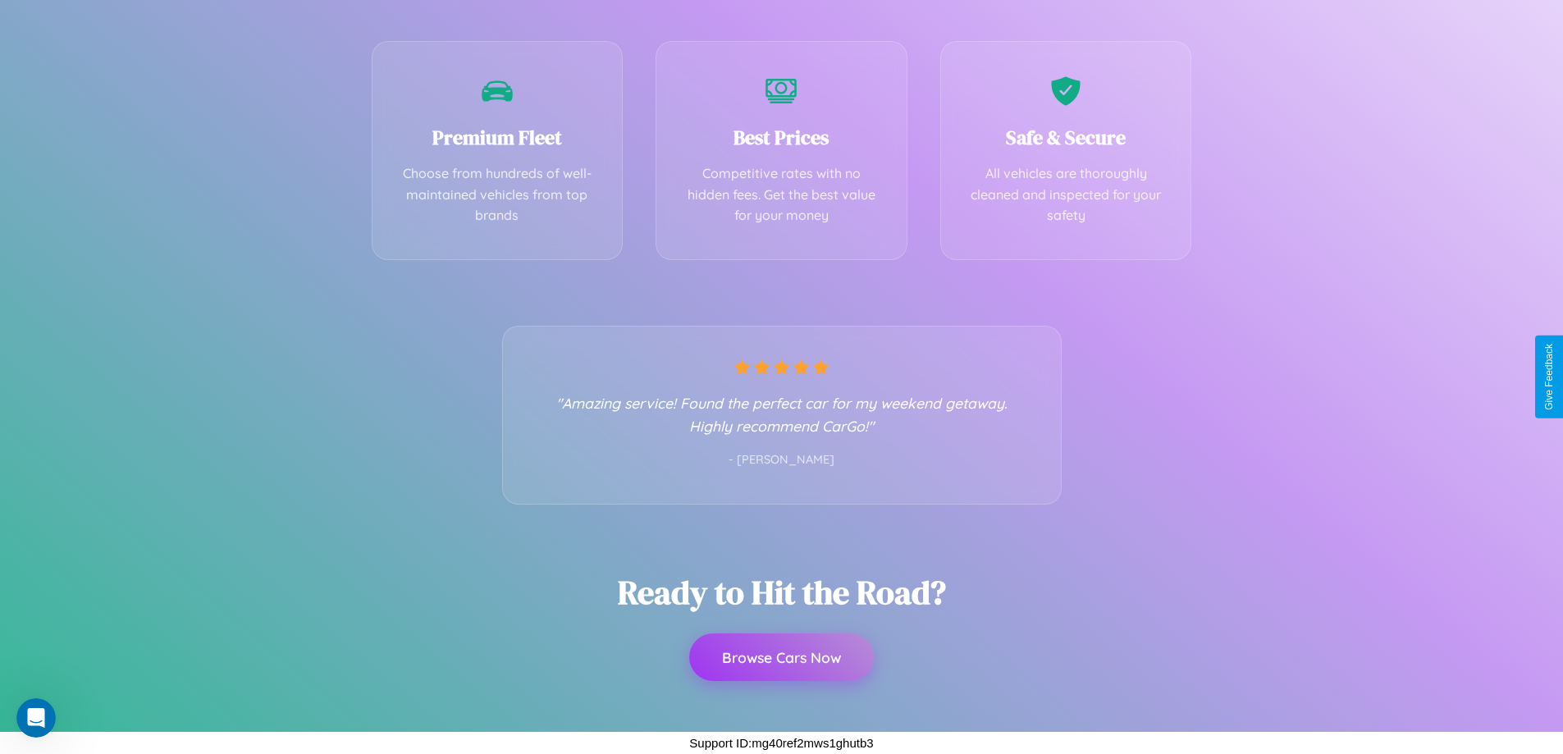 This screenshot has height=754, width=1563. Describe the element at coordinates (1549, 377) in the screenshot. I see `div: Give Feedback` at that location.